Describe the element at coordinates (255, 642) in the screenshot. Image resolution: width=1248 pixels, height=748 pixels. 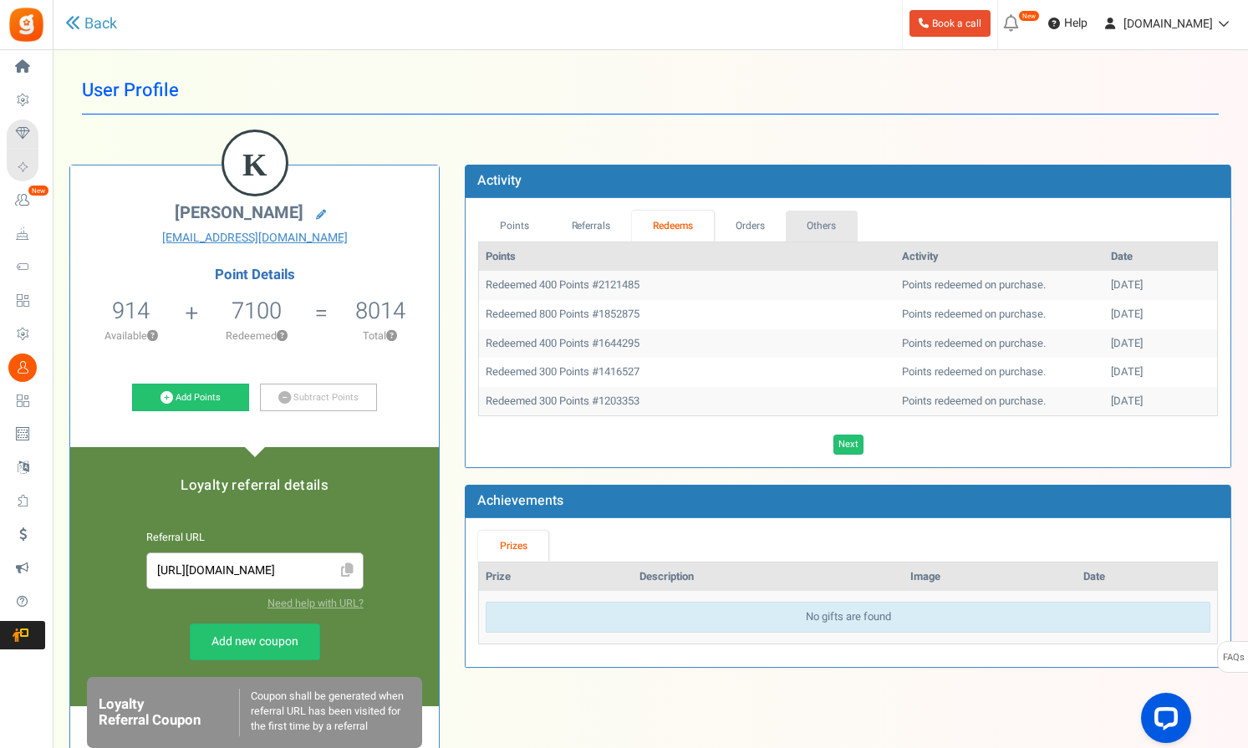
I see `a: Add new coupon` at that location.